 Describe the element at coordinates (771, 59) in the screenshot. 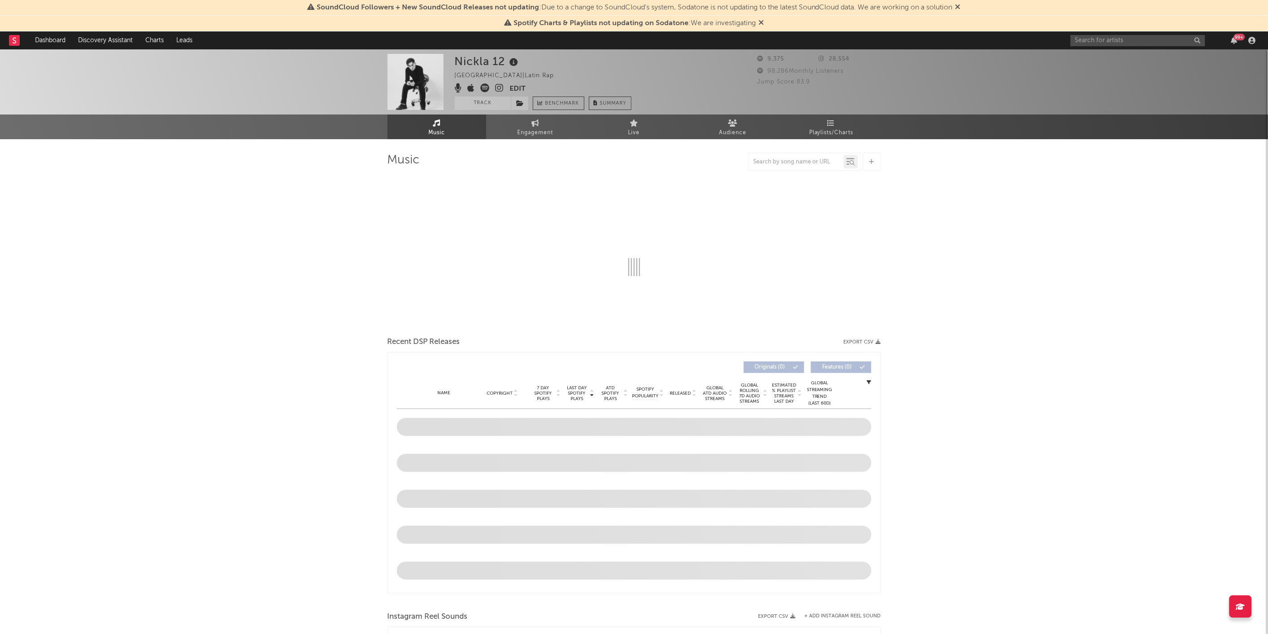

I see `span: 9,375` at that location.